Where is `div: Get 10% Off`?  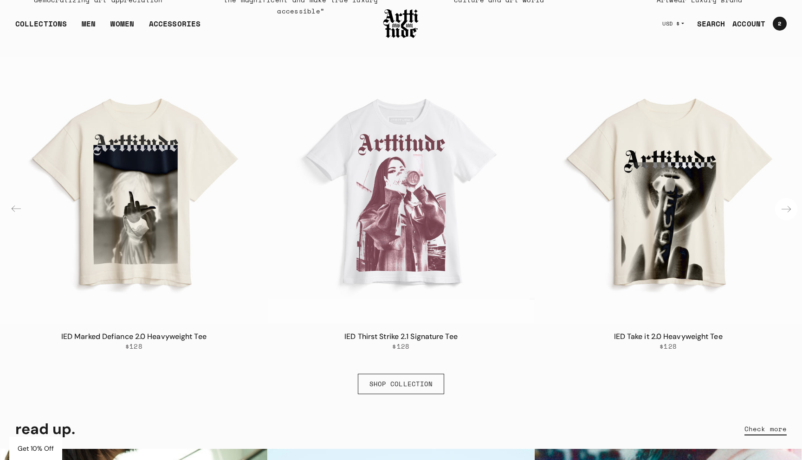 div: Get 10% Off is located at coordinates (36, 449).